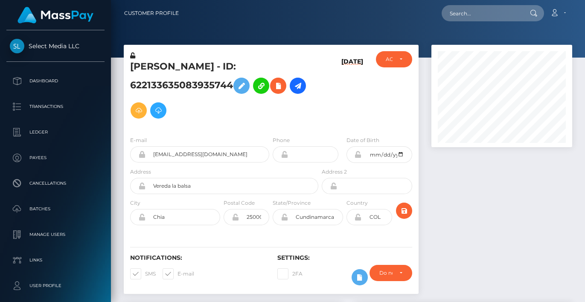 This screenshot has width=585, height=302. Describe the element at coordinates (363, 140) in the screenshot. I see `label: Date of Birth` at that location.